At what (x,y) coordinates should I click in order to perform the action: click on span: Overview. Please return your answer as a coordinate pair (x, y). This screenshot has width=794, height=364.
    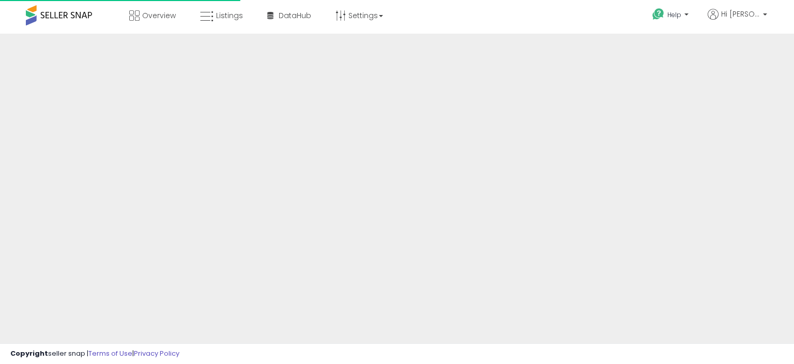
    Looking at the image, I should click on (159, 16).